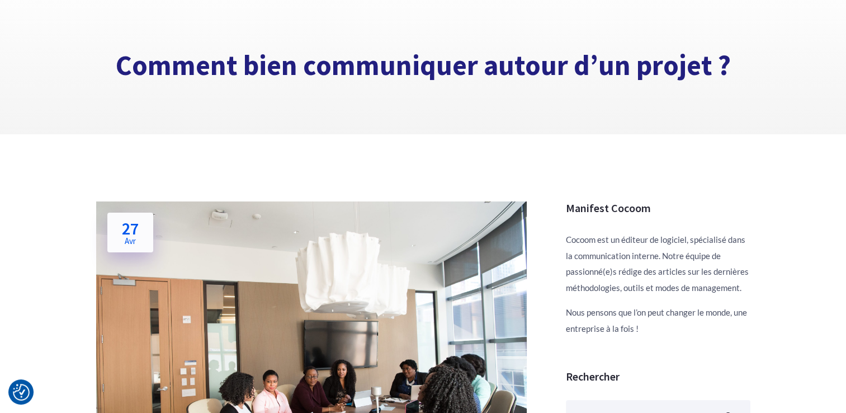 The width and height of the screenshot is (846, 413). I want to click on button: Consent Preferences, so click(21, 392).